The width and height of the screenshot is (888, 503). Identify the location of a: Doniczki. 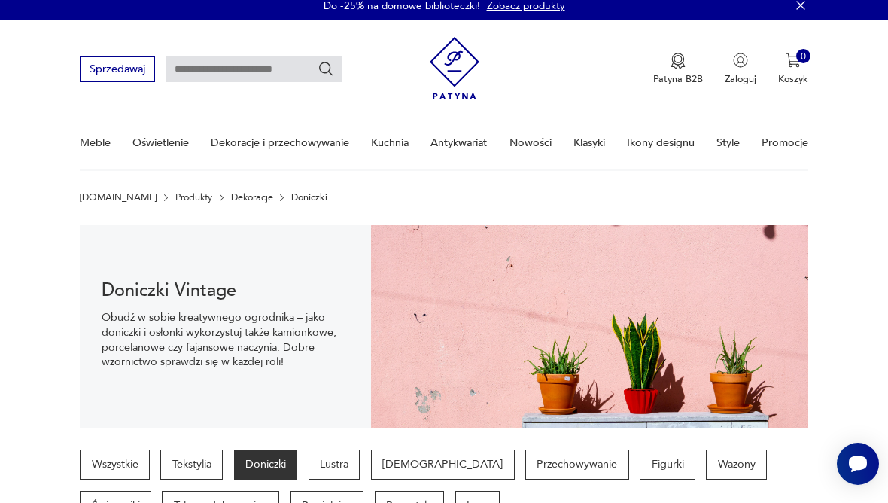
(266, 465).